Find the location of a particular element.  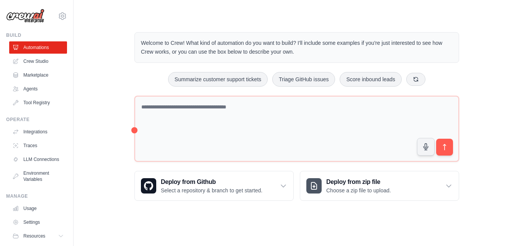

h3: Deploy from Github is located at coordinates (211, 182).